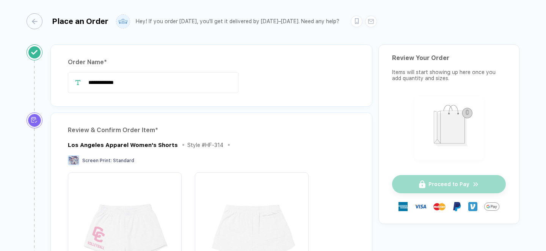  What do you see at coordinates (449, 75) in the screenshot?
I see `div: Items will start showing up here once you add quantity and sizes.` at bounding box center [449, 75].